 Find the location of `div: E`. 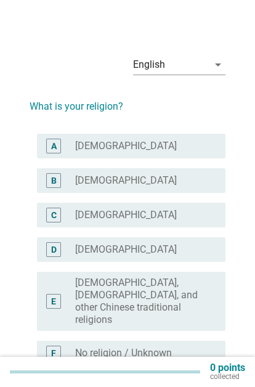

div: E is located at coordinates (54, 301).